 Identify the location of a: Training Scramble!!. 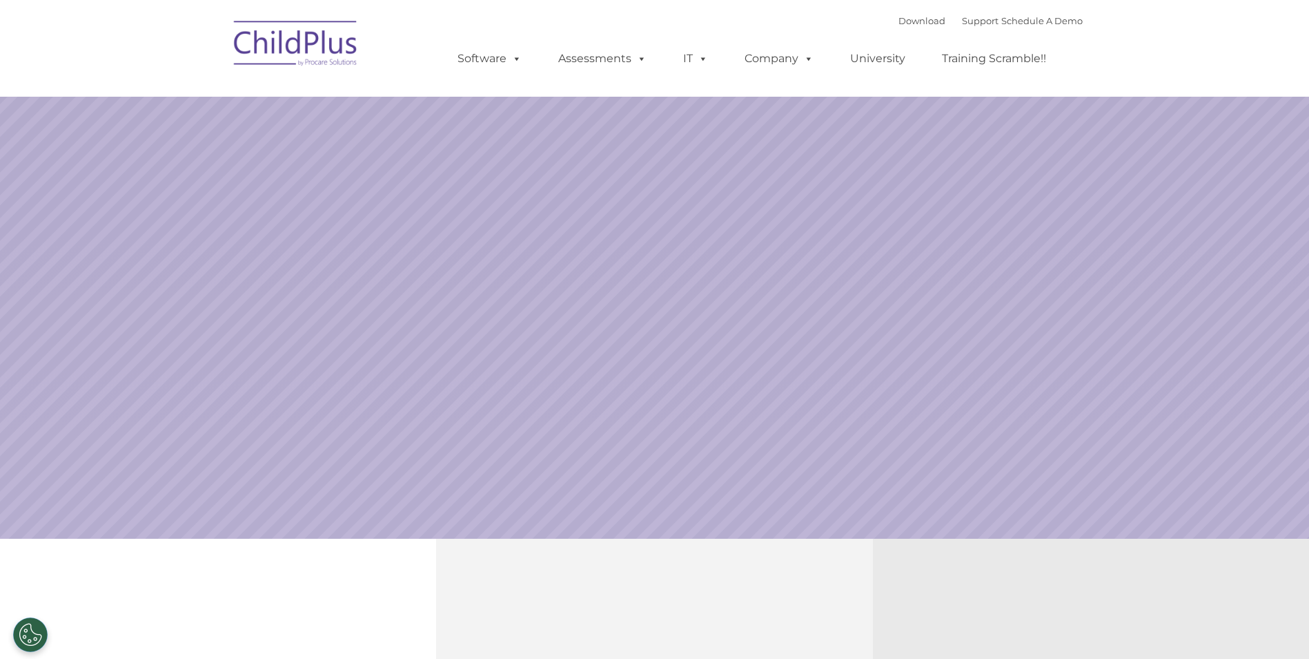
(994, 59).